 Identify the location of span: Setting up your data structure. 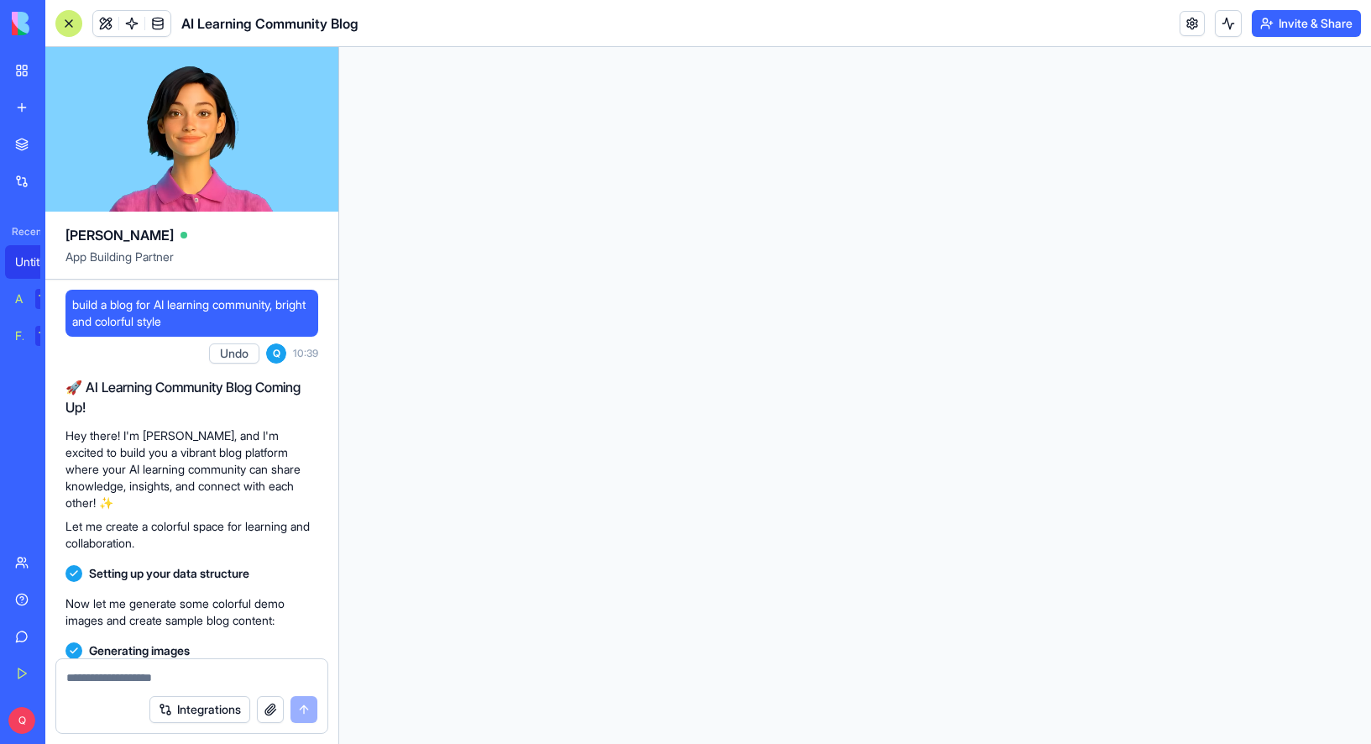
(169, 573).